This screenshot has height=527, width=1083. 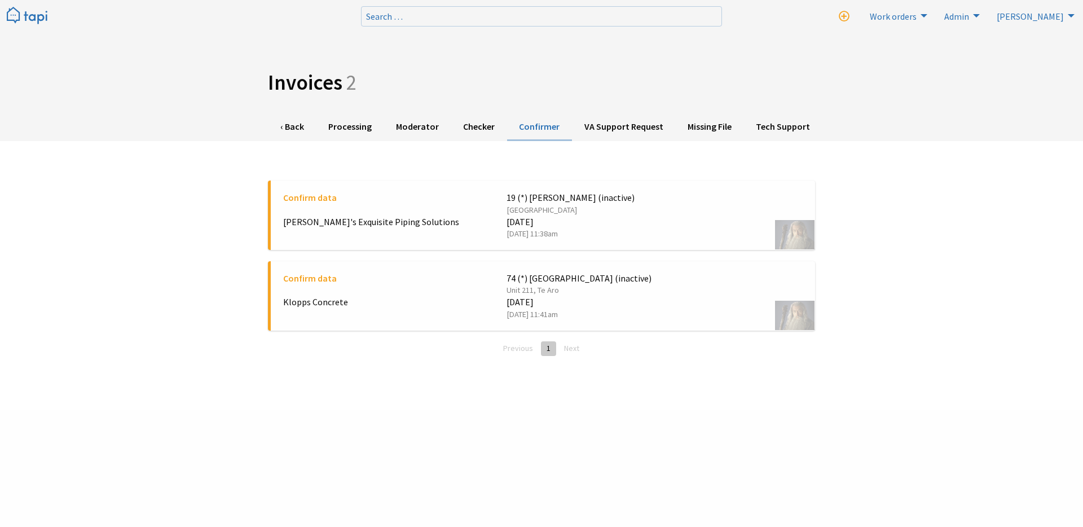 I want to click on a: Moderator, so click(x=417, y=127).